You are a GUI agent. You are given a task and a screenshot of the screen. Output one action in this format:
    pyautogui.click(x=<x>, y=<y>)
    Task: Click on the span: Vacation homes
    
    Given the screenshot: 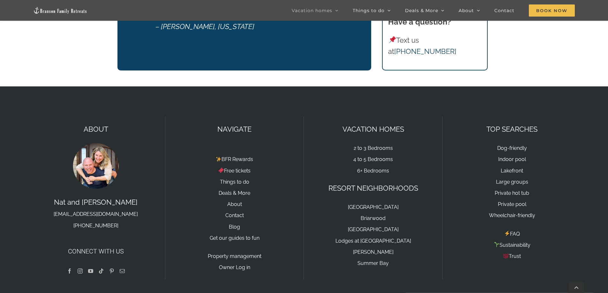 What is the action you would take?
    pyautogui.click(x=312, y=11)
    